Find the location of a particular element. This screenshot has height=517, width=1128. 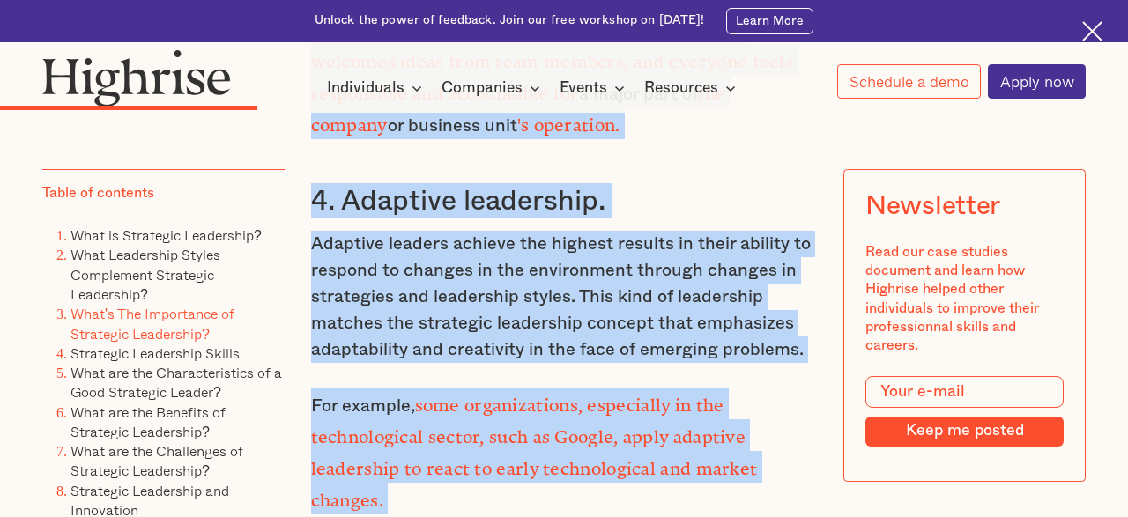

a: What are the Characteristics of a Good Strategic Leader? is located at coordinates (176, 381).